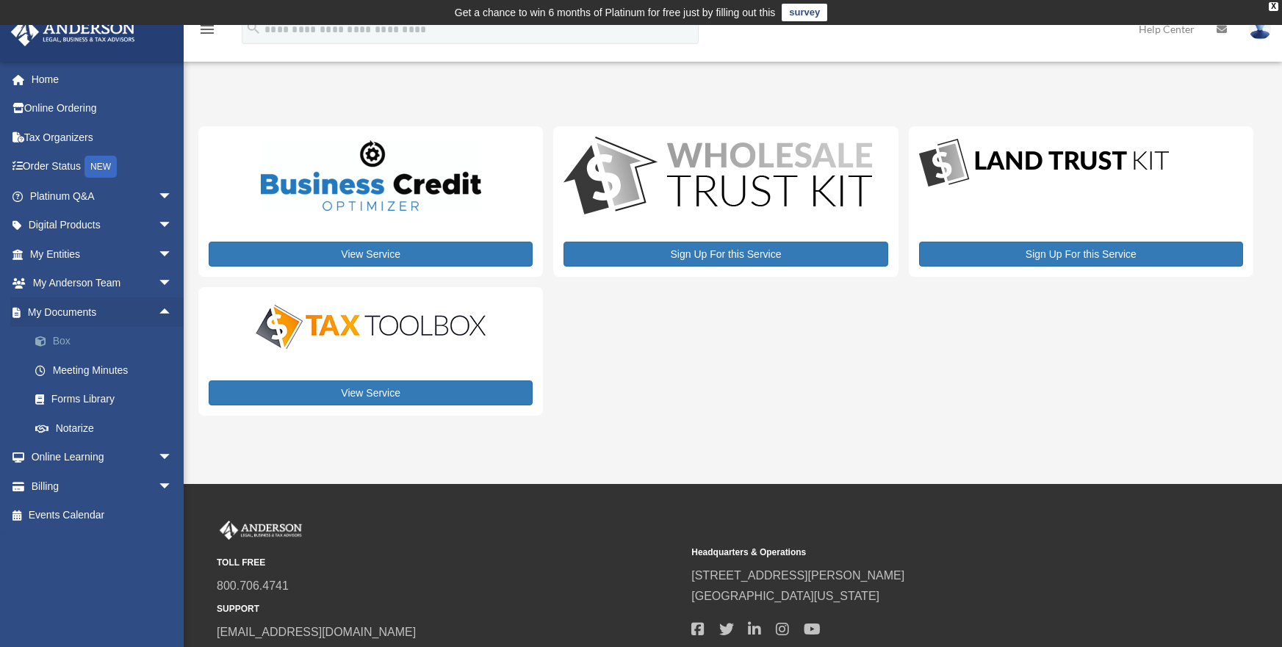 The width and height of the screenshot is (1282, 647). What do you see at coordinates (102, 458) in the screenshot?
I see `a: Online Learningarrow_drop_down` at bounding box center [102, 458].